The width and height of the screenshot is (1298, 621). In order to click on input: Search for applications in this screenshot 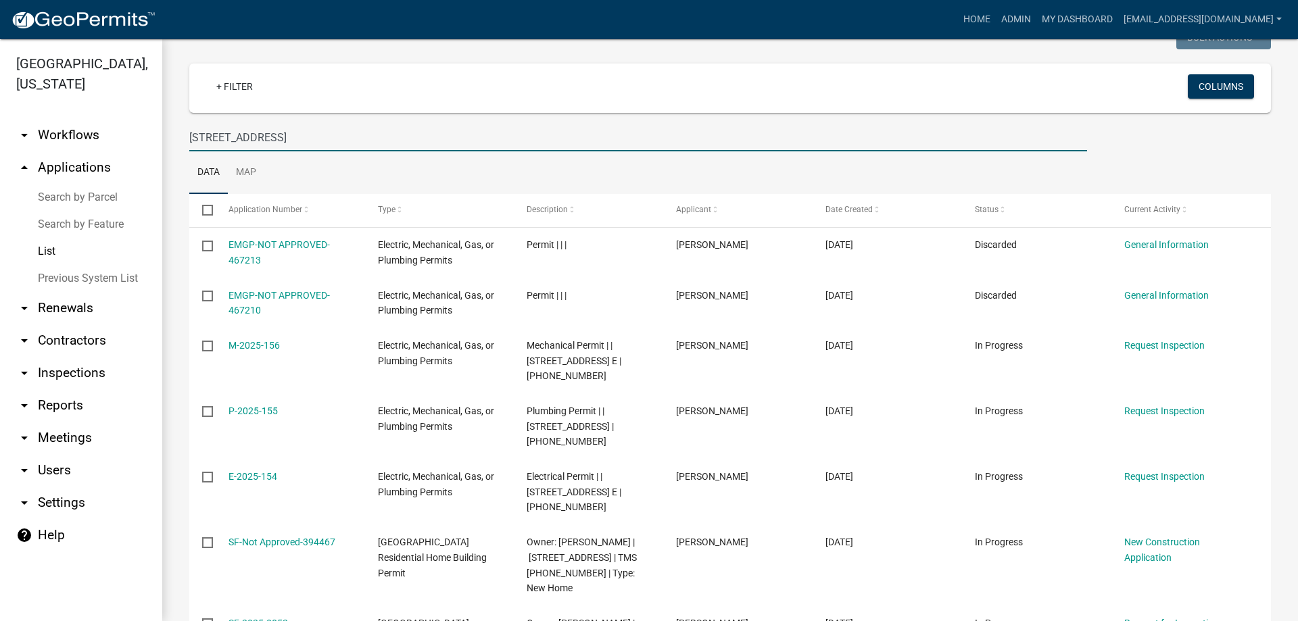, I will do `click(638, 137)`.